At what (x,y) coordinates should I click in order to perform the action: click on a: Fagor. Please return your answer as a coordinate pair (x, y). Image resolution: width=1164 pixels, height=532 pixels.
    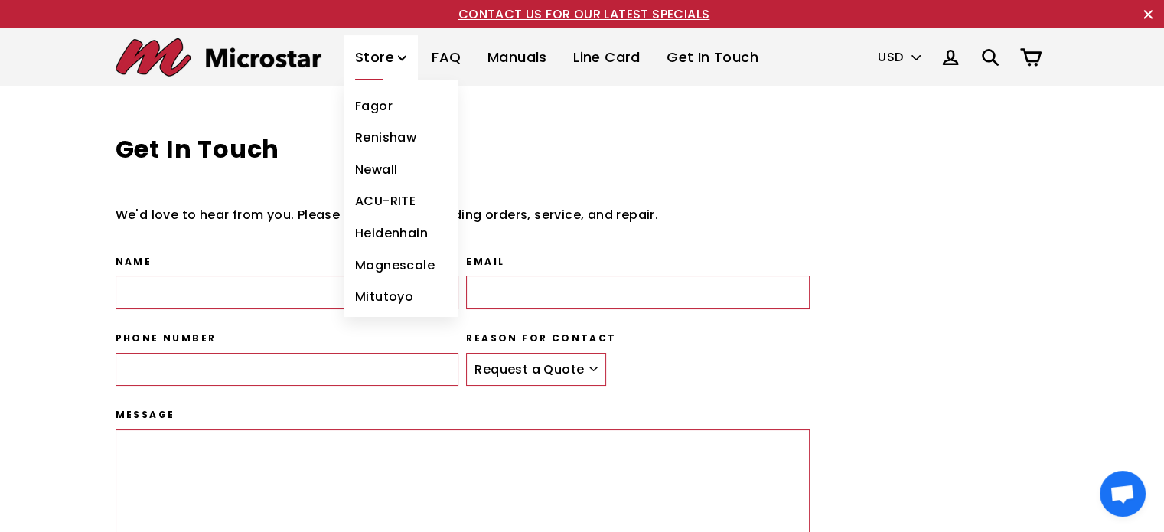
    Looking at the image, I should click on (400, 106).